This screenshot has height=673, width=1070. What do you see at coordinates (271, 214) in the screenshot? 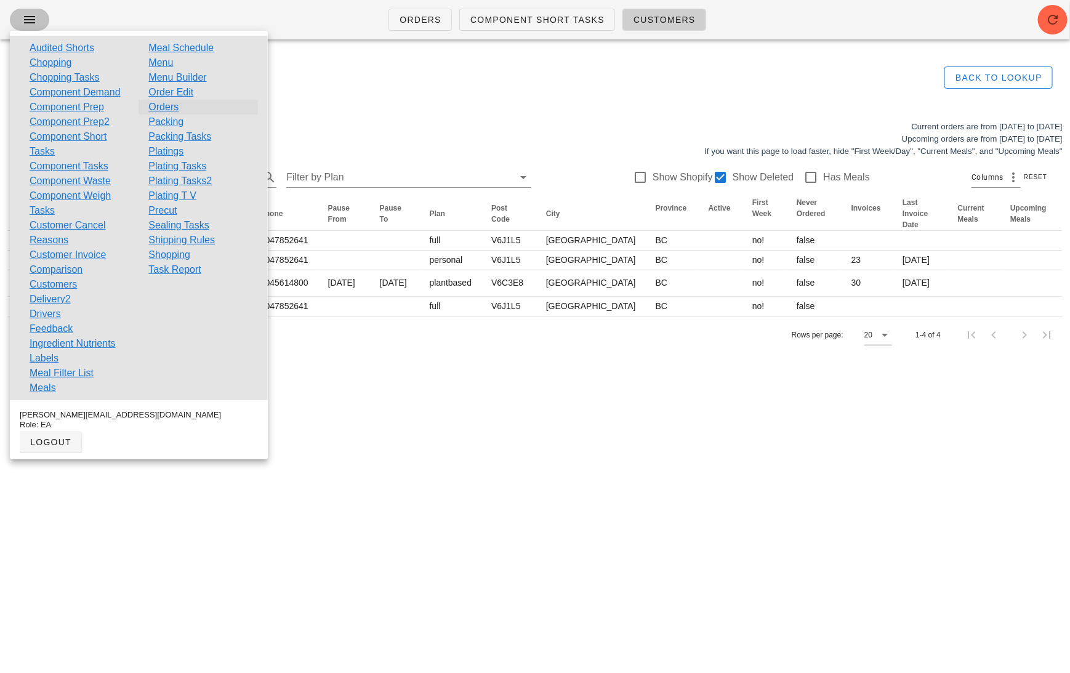
I see `span: Phone` at bounding box center [271, 214].